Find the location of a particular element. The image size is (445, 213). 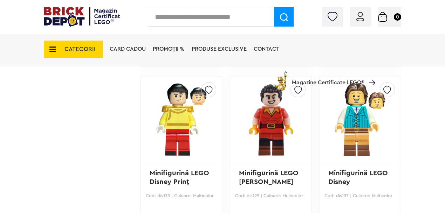

span: Magazine Certificate LEGO® is located at coordinates (328, 78).